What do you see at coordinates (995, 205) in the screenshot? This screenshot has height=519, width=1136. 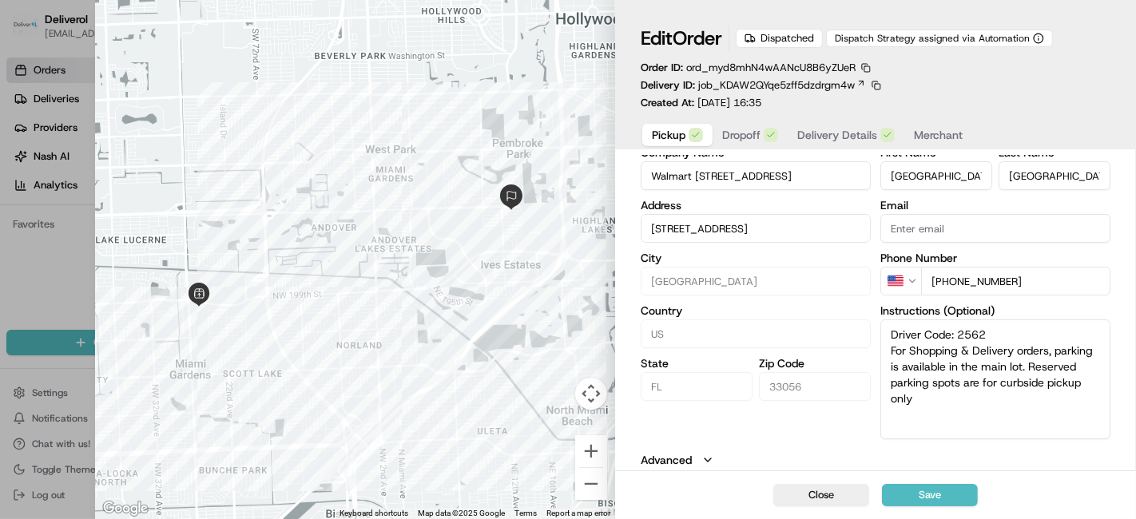 I see `label: Email` at bounding box center [995, 205].